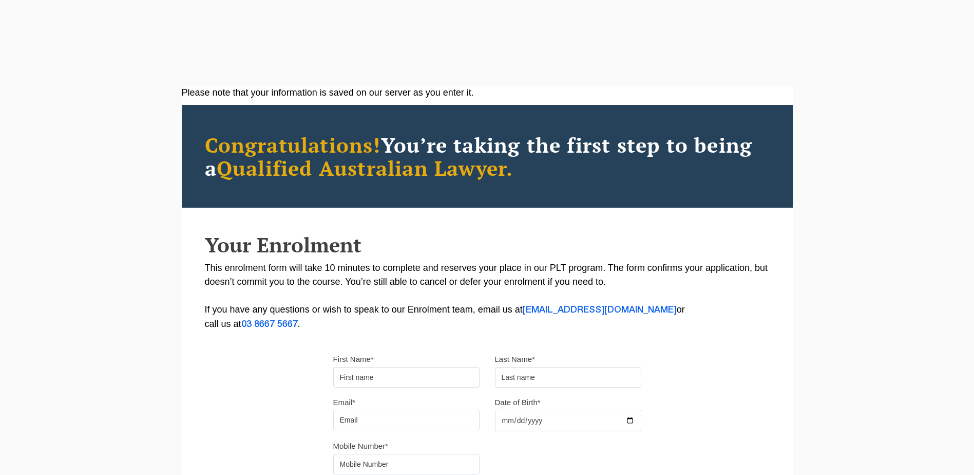  I want to click on p: This enrolment form will take 10 minutes to complete and reserves your place in our PLT program. ..., so click(487, 296).